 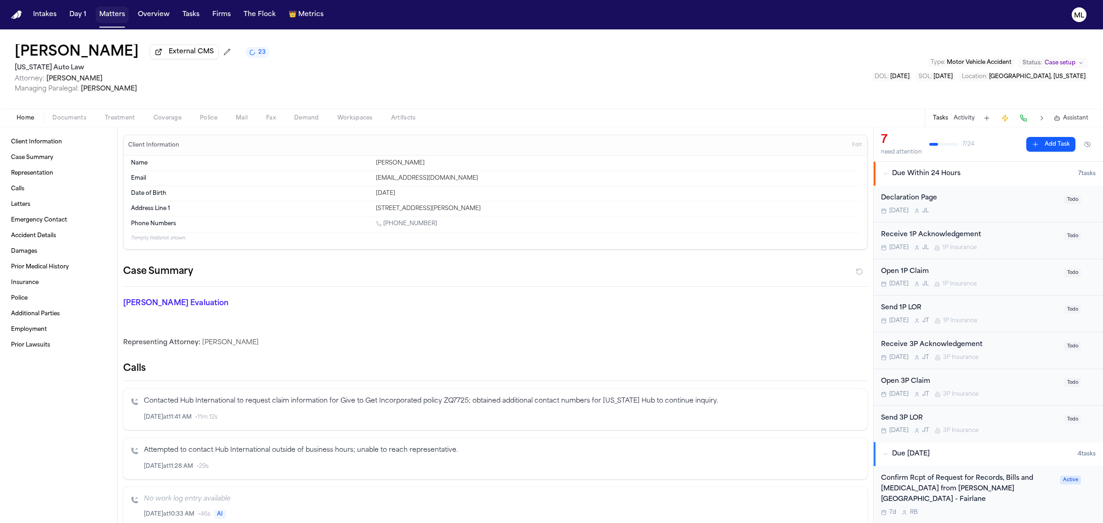 What do you see at coordinates (78, 15) in the screenshot?
I see `a: Day 1` at bounding box center [78, 15].